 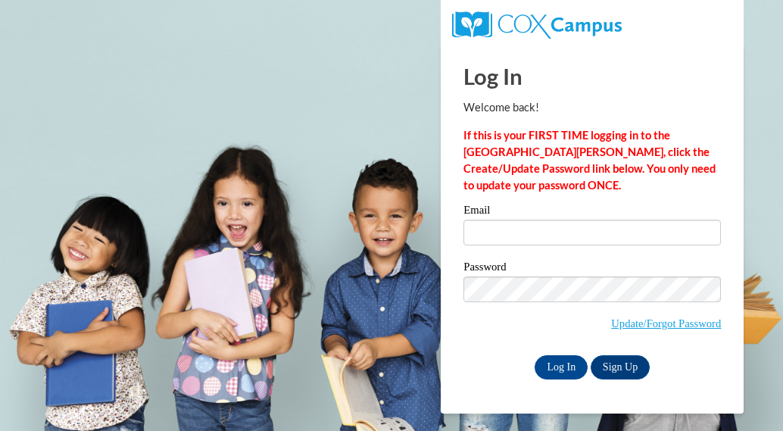 I want to click on img: COX Campus, so click(x=536, y=25).